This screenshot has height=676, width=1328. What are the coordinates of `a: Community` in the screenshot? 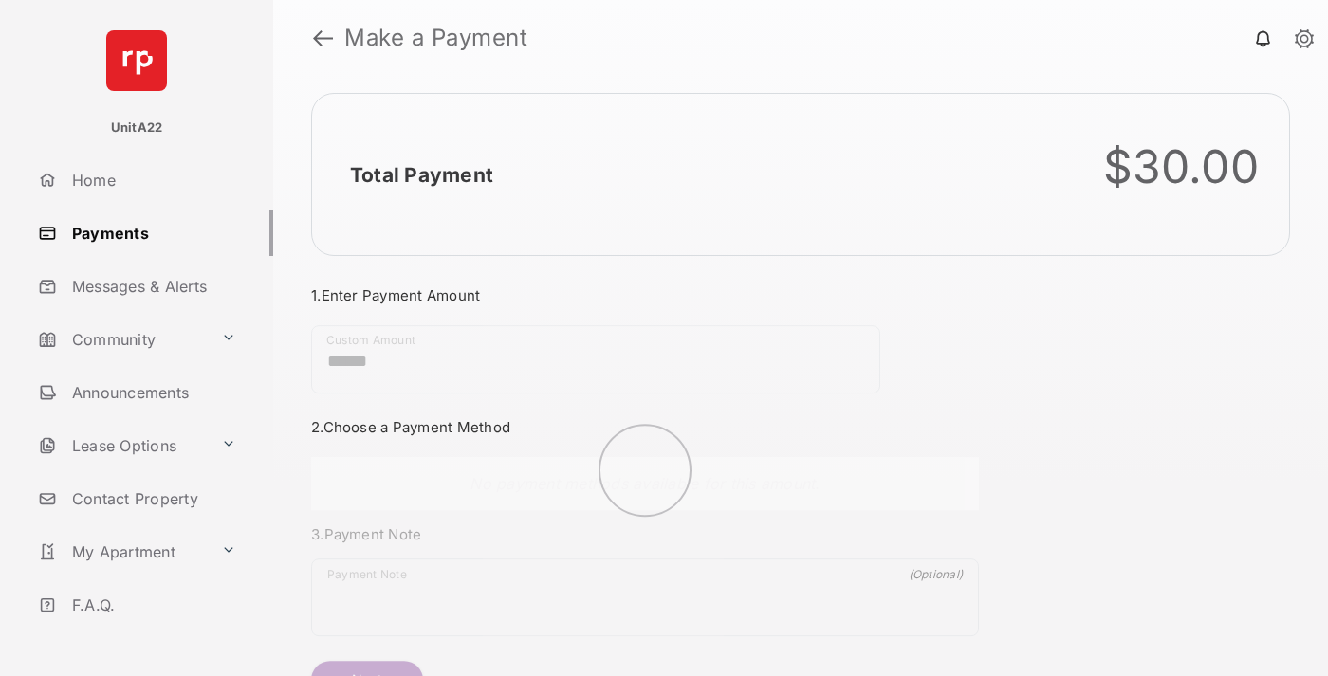 It's located at (121, 340).